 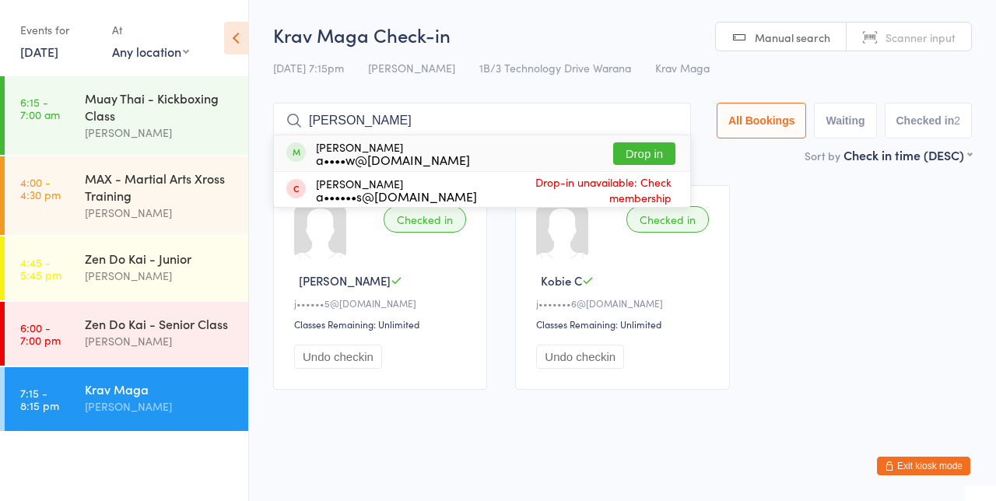 What do you see at coordinates (482, 121) in the screenshot?
I see `input: Search` at bounding box center [482, 121].